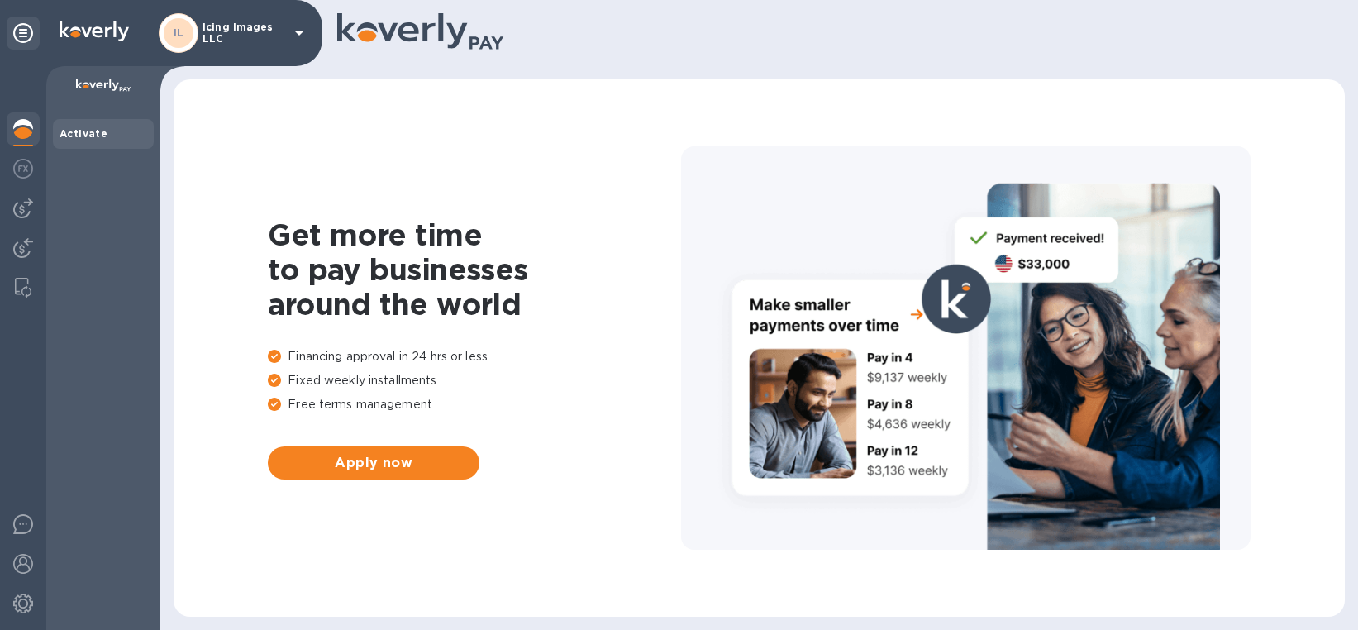 The width and height of the screenshot is (1358, 630). I want to click on h1: Get more time to pay businesses around the world, so click(474, 269).